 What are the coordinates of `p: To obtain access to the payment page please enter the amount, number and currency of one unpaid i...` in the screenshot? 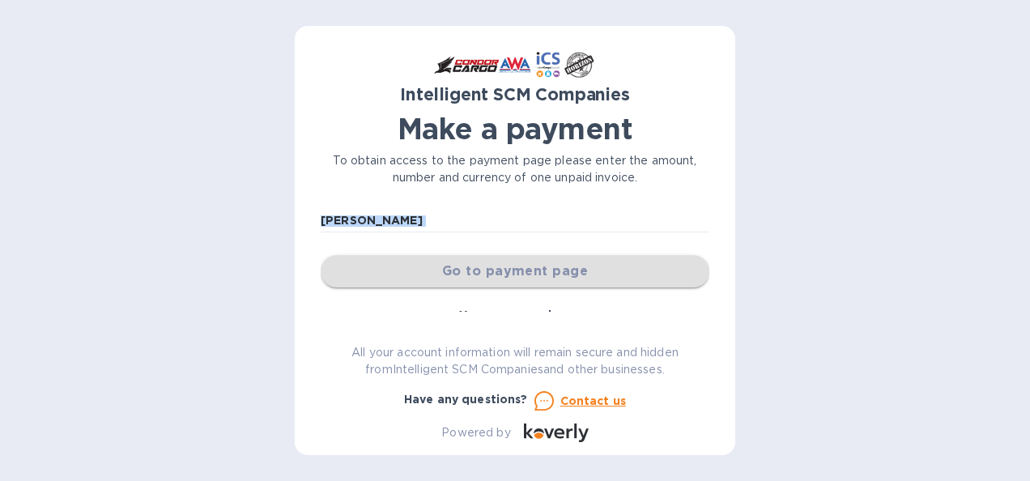 It's located at (515, 169).